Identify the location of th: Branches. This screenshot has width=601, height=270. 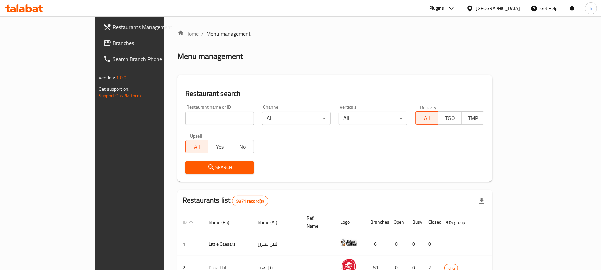
(377, 222).